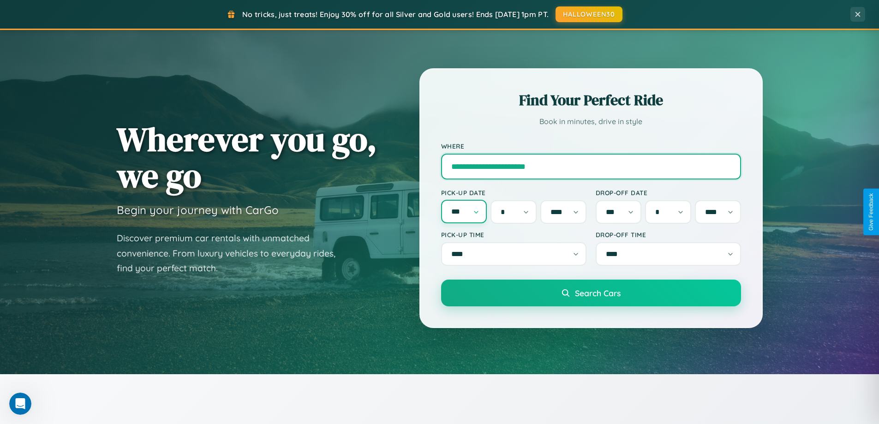  What do you see at coordinates (591, 146) in the screenshot?
I see `label: Where` at bounding box center [591, 146].